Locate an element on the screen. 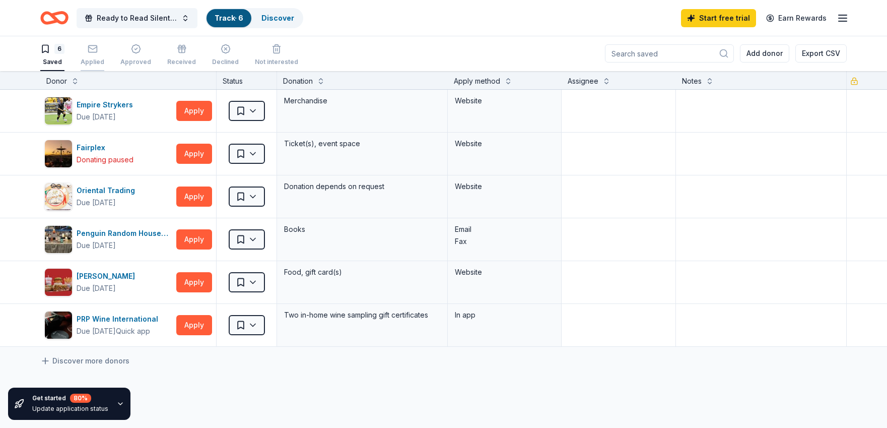  div: Get started is located at coordinates (70, 398).